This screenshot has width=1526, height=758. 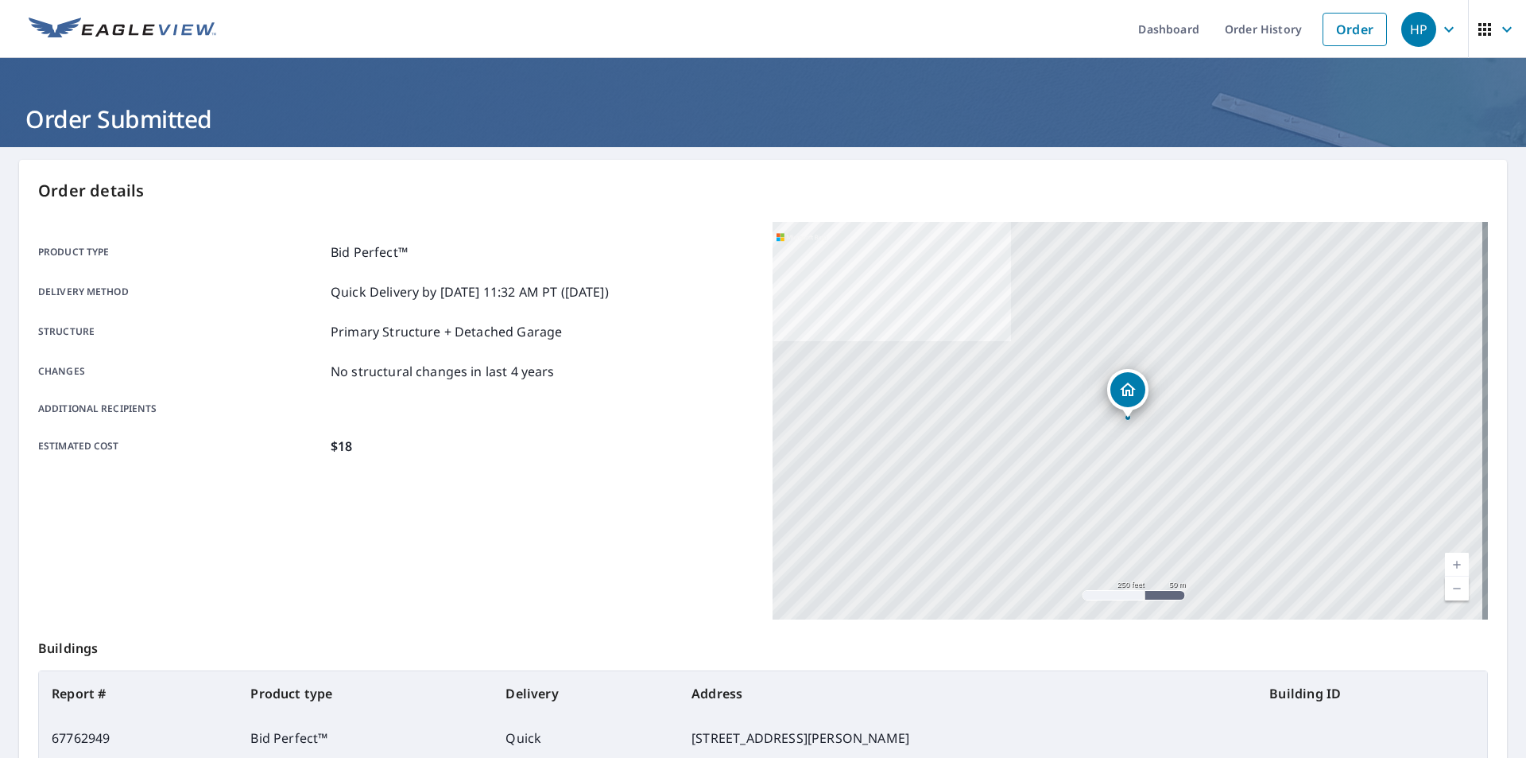 I want to click on p: Delivery method, so click(x=181, y=292).